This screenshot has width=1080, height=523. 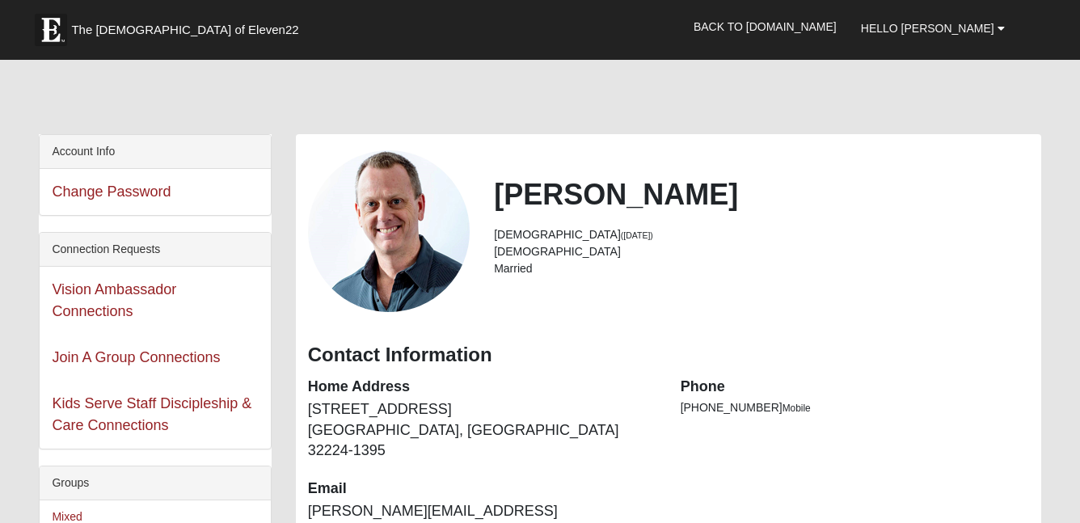 I want to click on div: Groups, so click(x=154, y=483).